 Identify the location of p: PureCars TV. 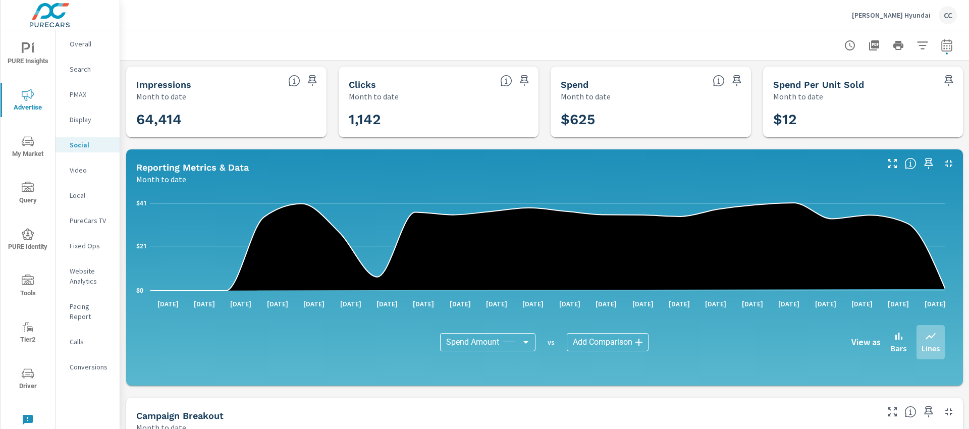
(90, 221).